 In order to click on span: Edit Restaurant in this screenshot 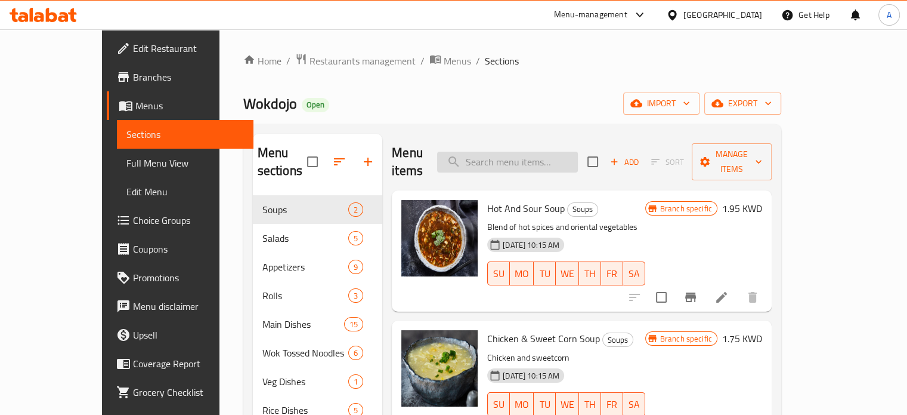, I will do `click(189, 48)`.